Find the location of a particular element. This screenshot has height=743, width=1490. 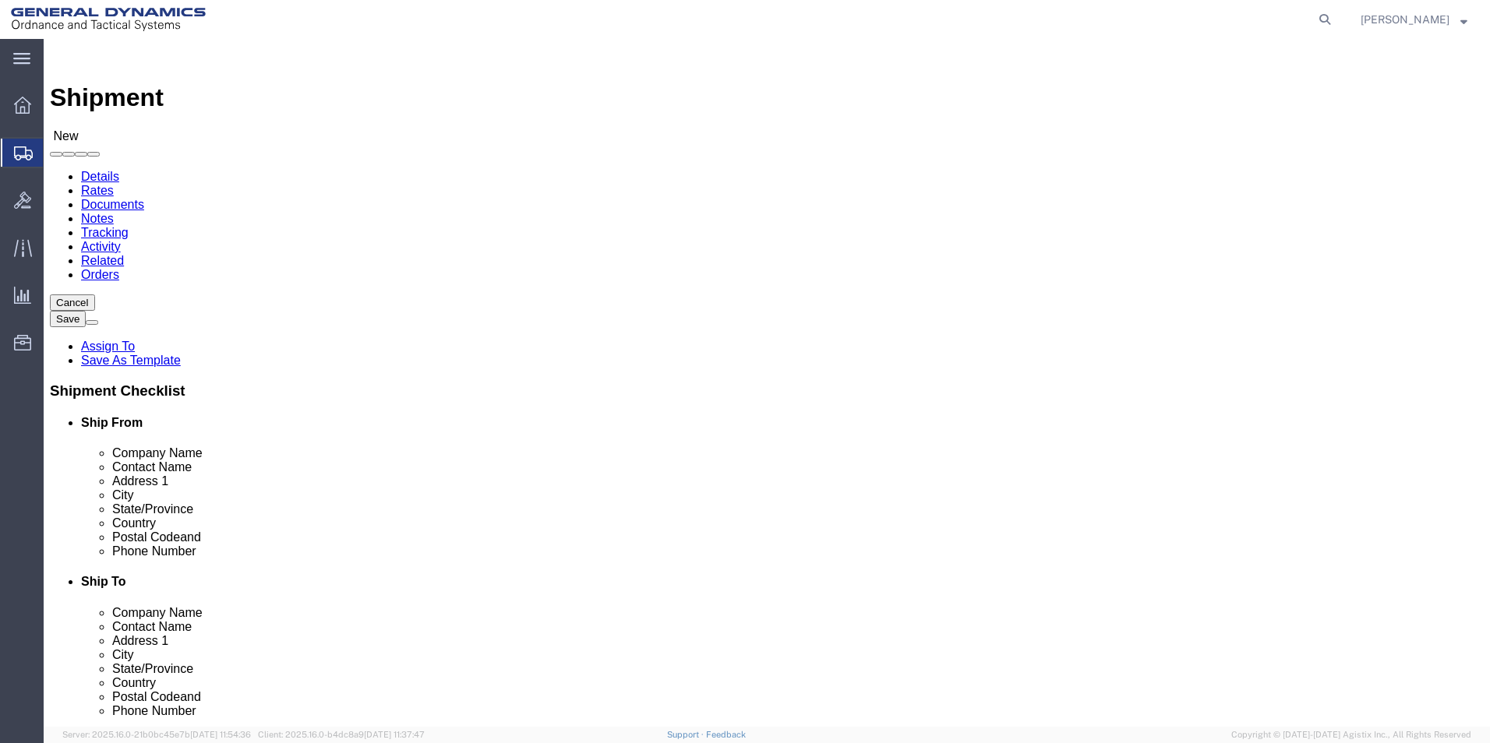

a: Support is located at coordinates (686, 735).